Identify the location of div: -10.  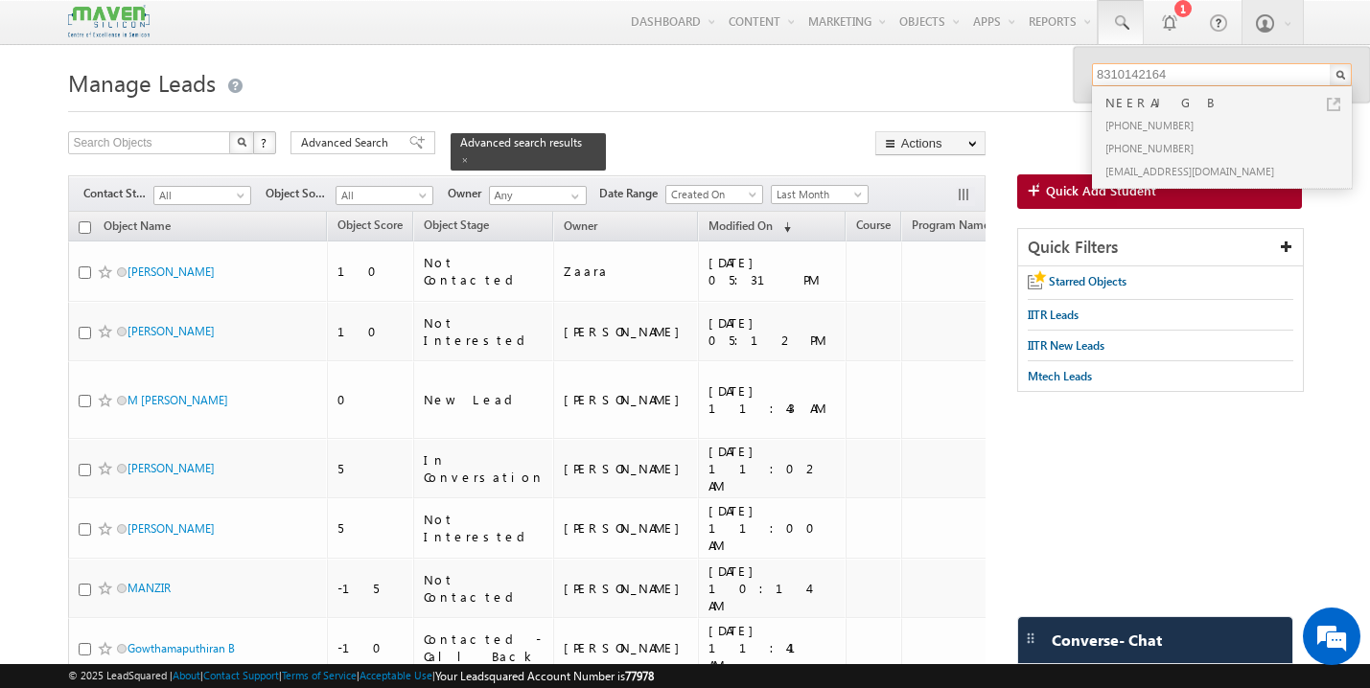
(371, 648).